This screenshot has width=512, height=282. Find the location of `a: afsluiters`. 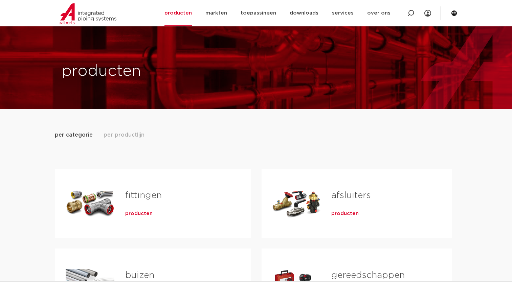

a: afsluiters is located at coordinates (351, 195).